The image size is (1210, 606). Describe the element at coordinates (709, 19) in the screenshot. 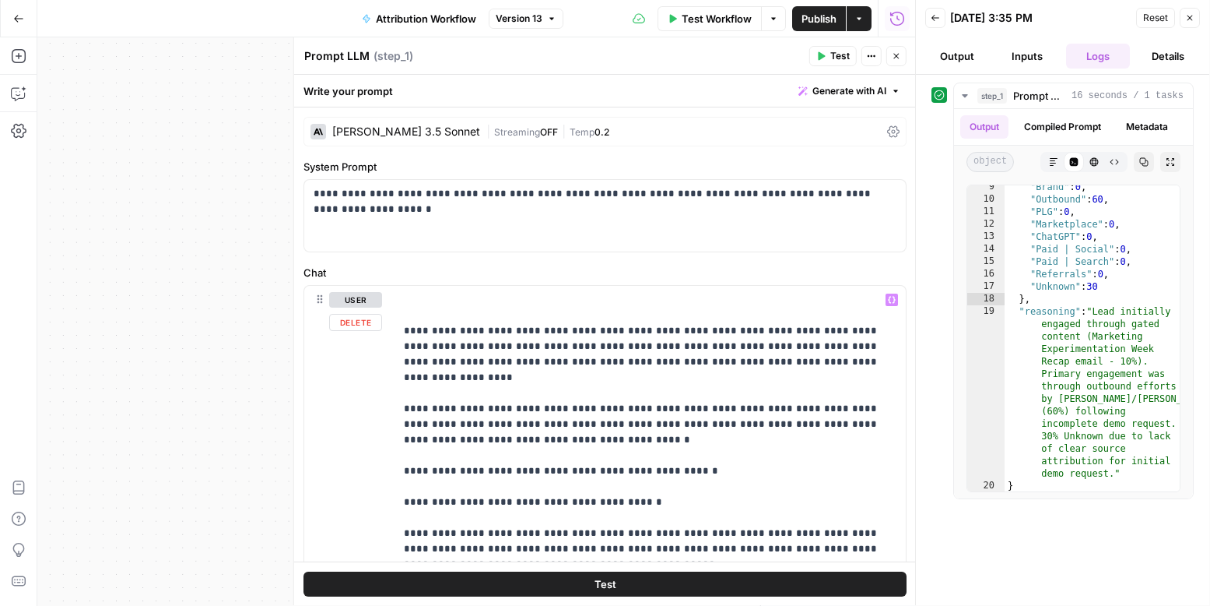

I see `button: Test Workflow` at that location.